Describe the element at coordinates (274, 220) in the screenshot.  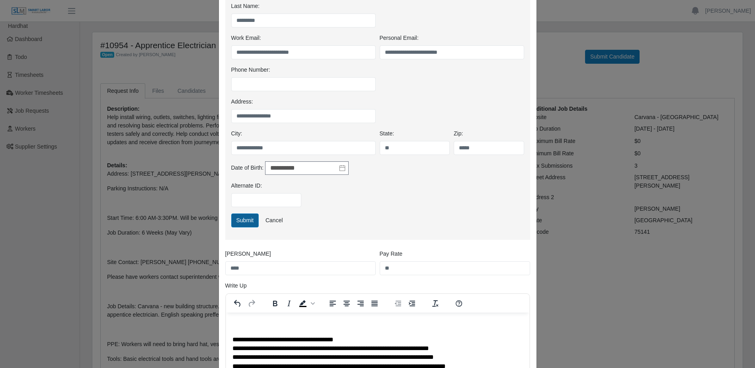
I see `a: Cancel` at that location.